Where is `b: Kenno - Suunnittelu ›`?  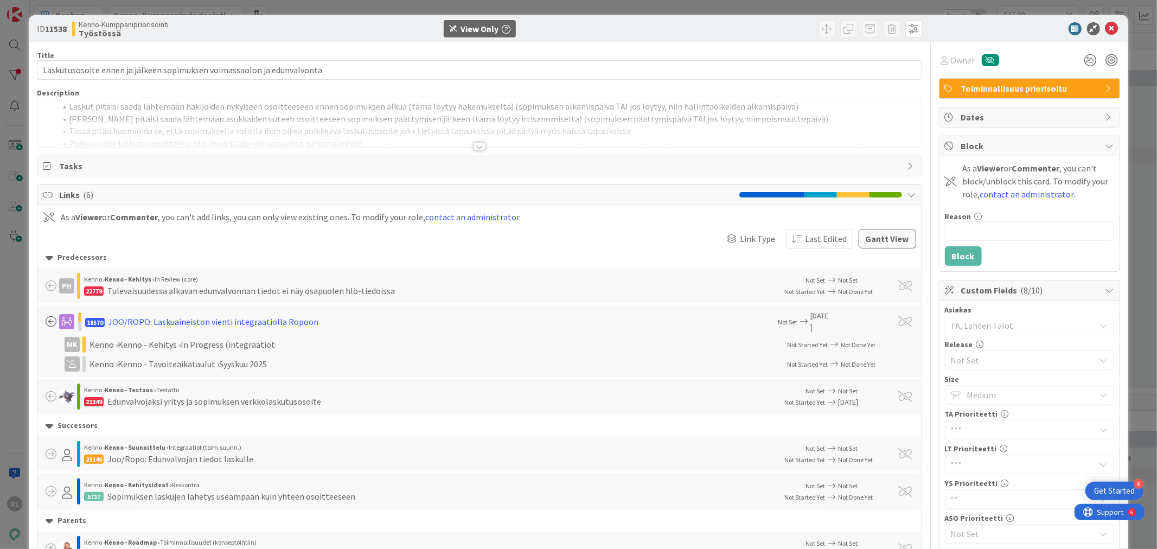
b: Kenno - Suunnittelu › is located at coordinates (137, 447).